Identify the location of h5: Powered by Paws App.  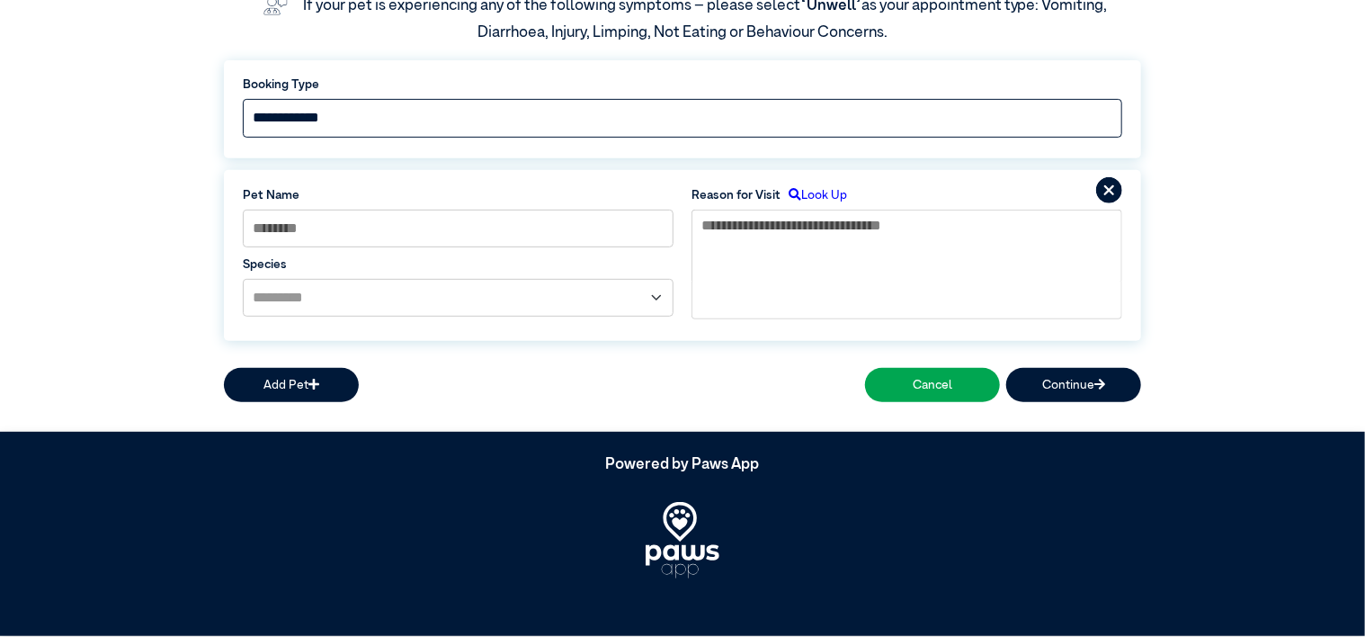
(683, 466).